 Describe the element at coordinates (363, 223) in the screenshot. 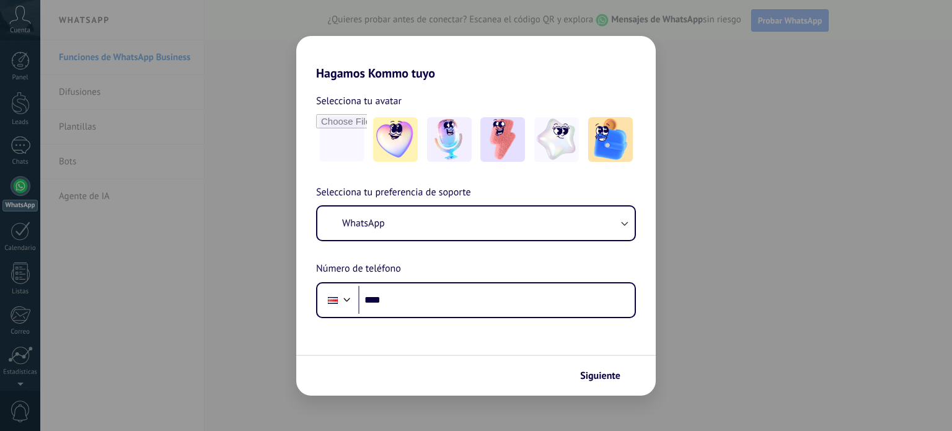

I see `span: WhatsApp` at that location.